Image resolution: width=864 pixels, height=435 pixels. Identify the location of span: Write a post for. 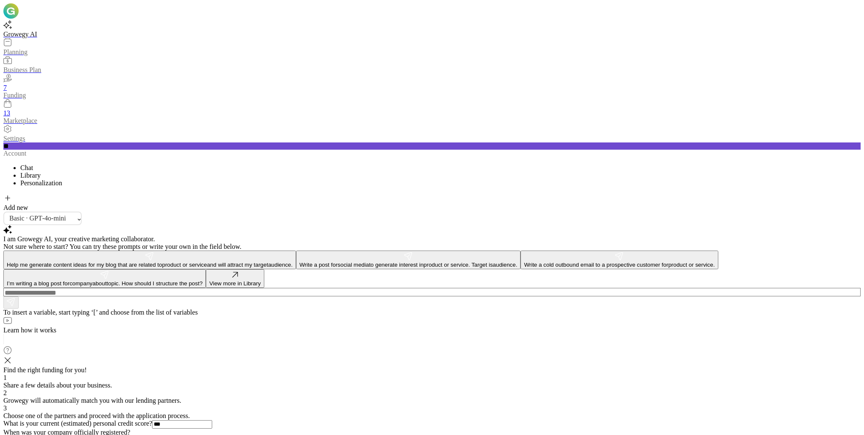
(318, 264).